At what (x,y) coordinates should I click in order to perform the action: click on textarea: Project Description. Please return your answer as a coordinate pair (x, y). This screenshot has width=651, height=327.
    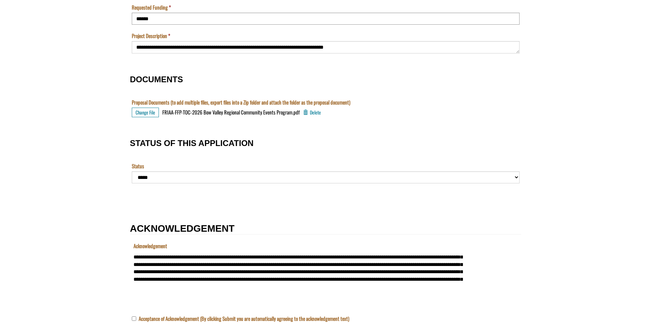
    Looking at the image, I should click on (326, 47).